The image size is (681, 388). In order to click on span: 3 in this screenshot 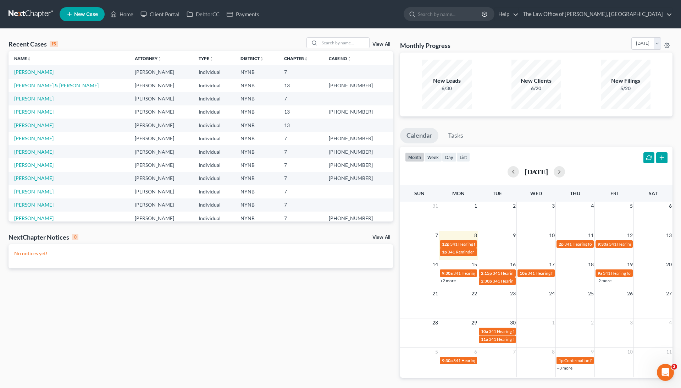, I will do `click(632, 323)`.